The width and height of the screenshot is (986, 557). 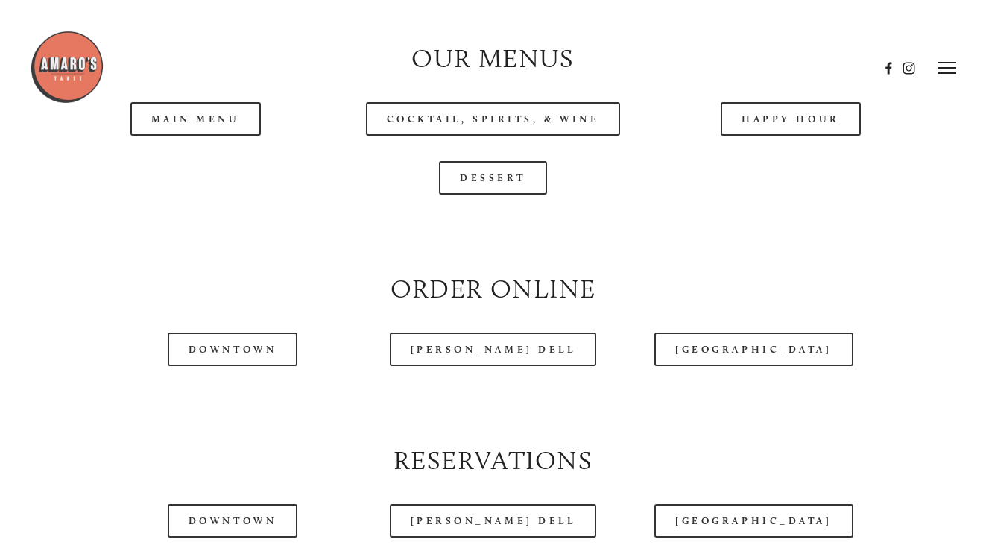 I want to click on img: Amaro's Table, so click(x=67, y=67).